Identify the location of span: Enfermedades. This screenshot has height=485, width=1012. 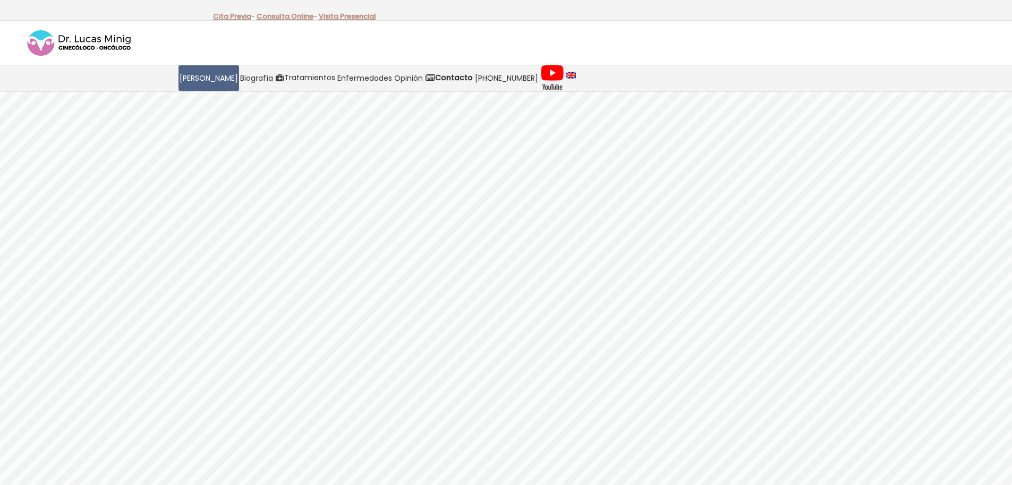
(364, 78).